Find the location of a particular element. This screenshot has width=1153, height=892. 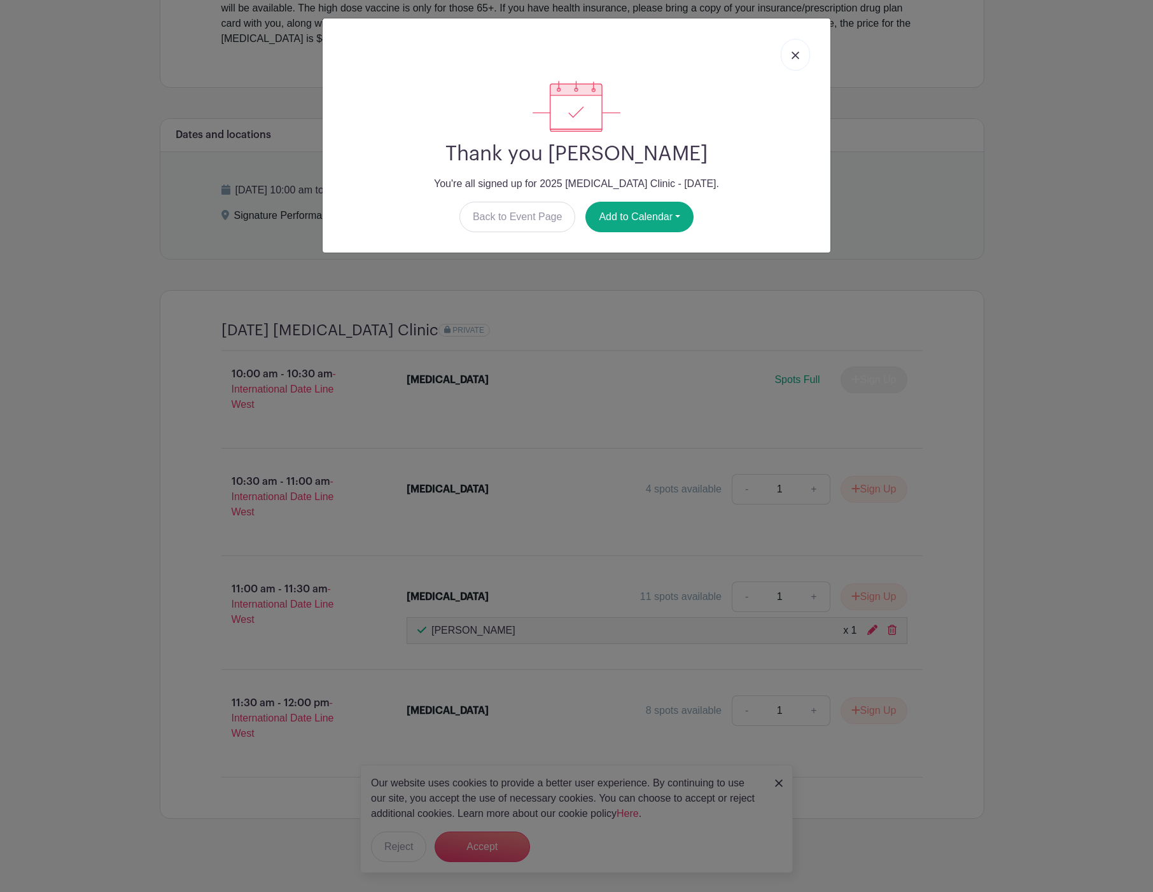

img: signup_complete-c468d5dda3e2740ee63a24cb0ba0d3ce5d8a4ecd24259e683200fb1569d990c8.svg is located at coordinates (577, 106).